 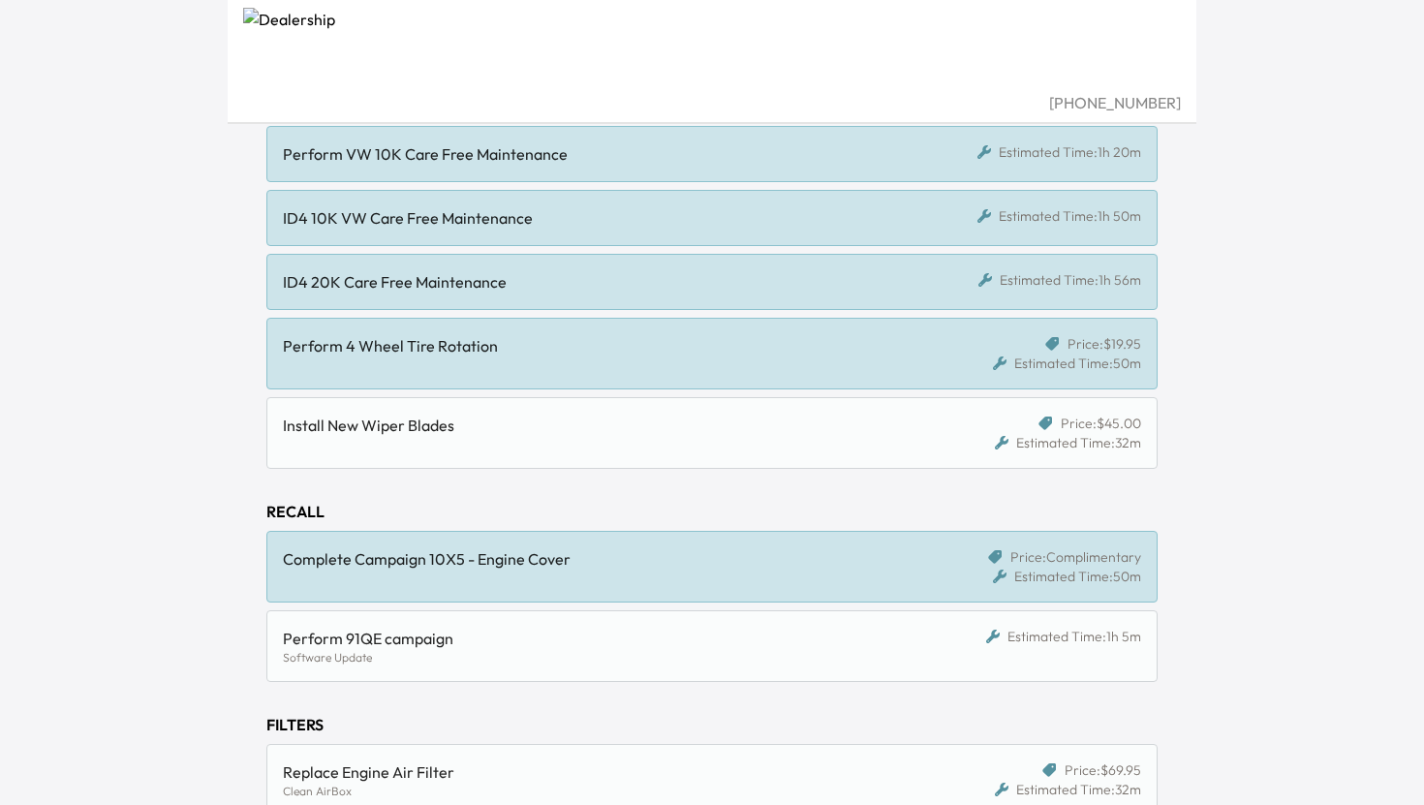 I want to click on div: Perform 4 Wheel Tire Rotation, so click(x=597, y=346).